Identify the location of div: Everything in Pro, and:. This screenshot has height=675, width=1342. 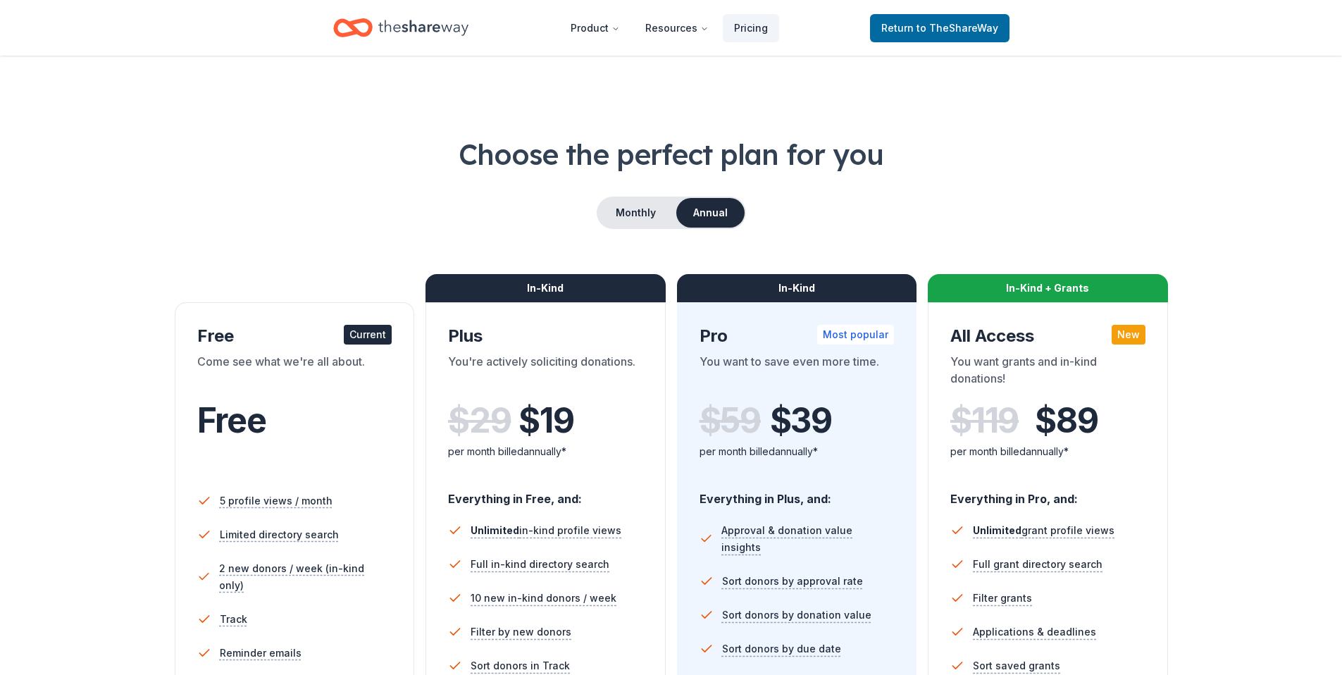
(1048, 493).